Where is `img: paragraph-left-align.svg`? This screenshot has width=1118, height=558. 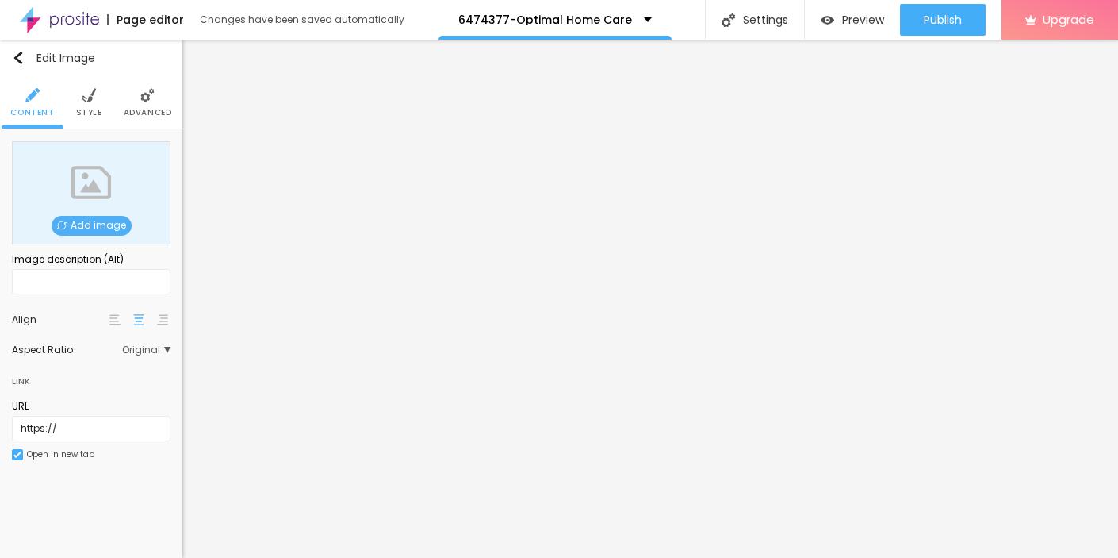
img: paragraph-left-align.svg is located at coordinates (115, 320).